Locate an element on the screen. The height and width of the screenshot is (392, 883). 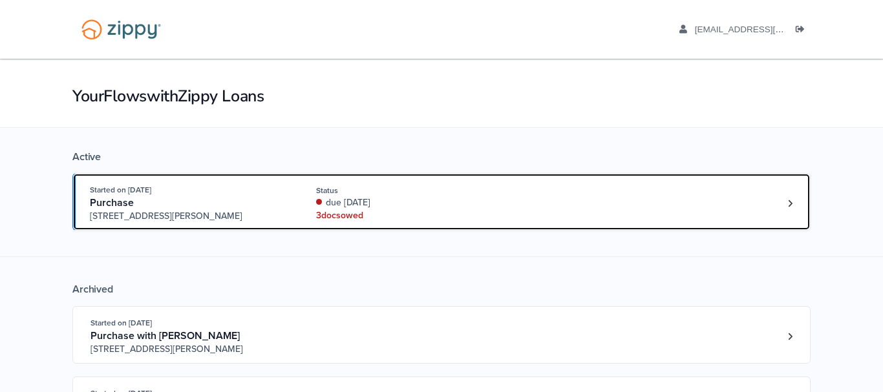
a: Open loan 4215448 is located at coordinates (441, 335).